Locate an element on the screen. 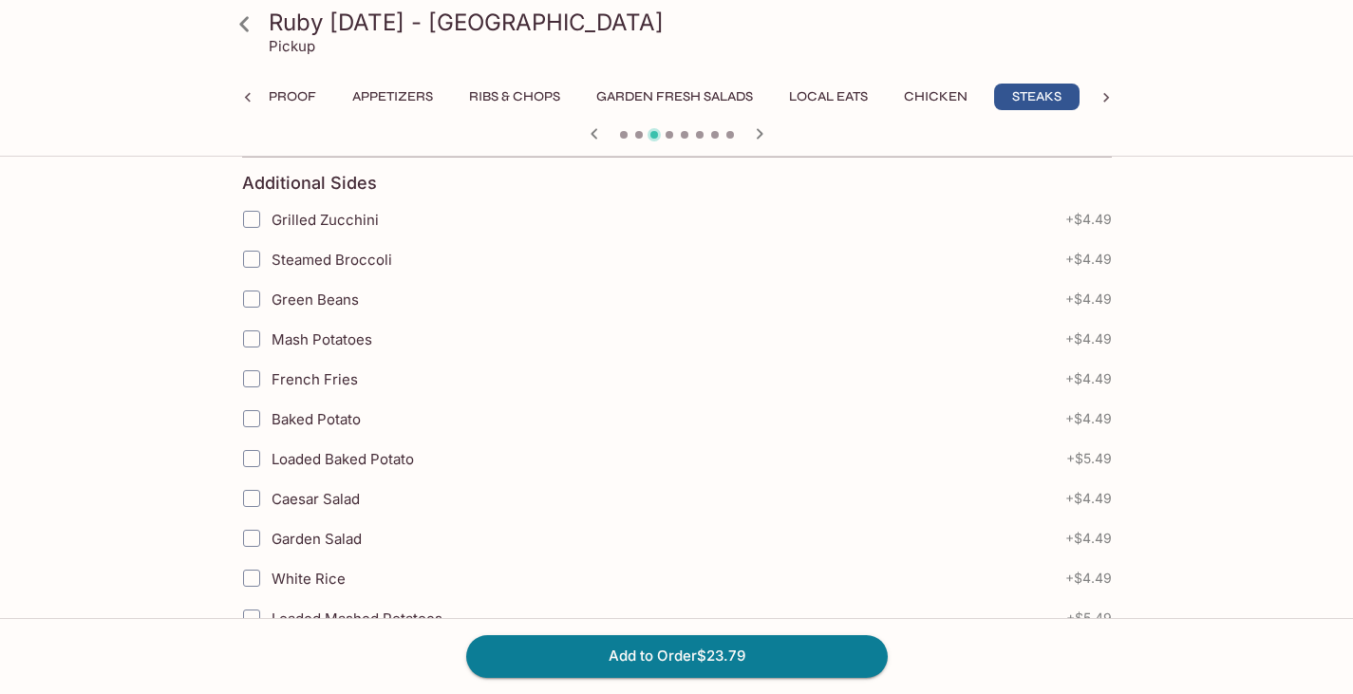 This screenshot has height=694, width=1353. span: Loaded Mashed Potatoes is located at coordinates (357, 618).